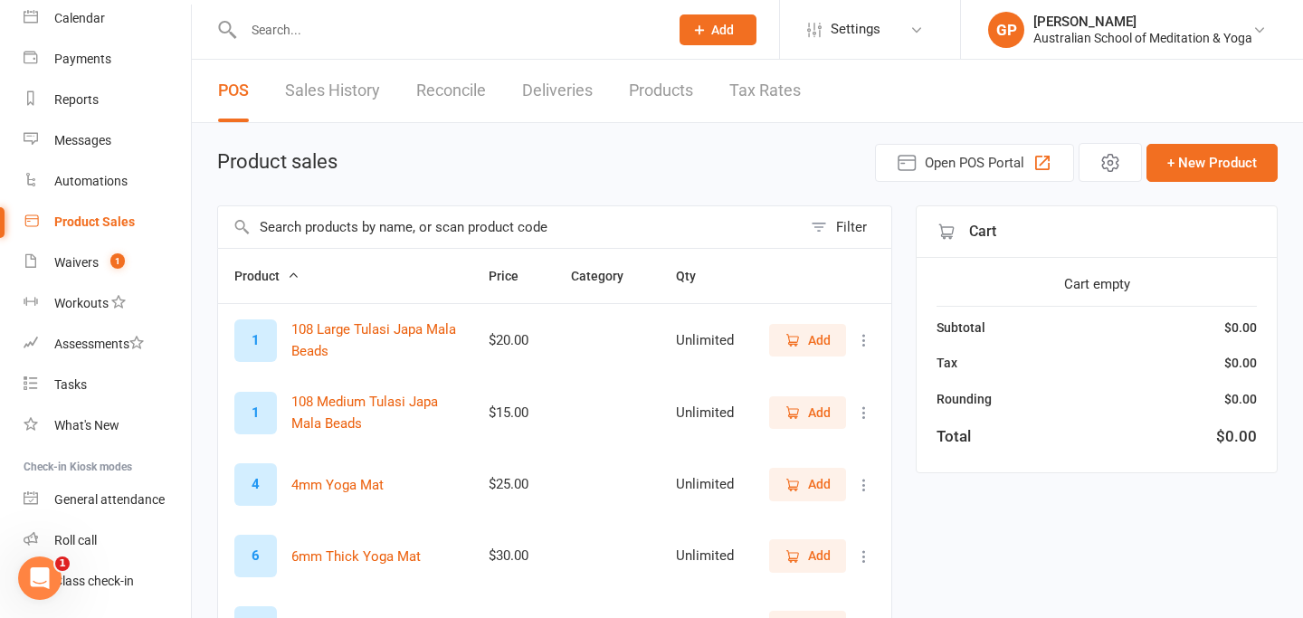 This screenshot has width=1303, height=618. Describe the element at coordinates (1211, 163) in the screenshot. I see `button: + New Product` at that location.